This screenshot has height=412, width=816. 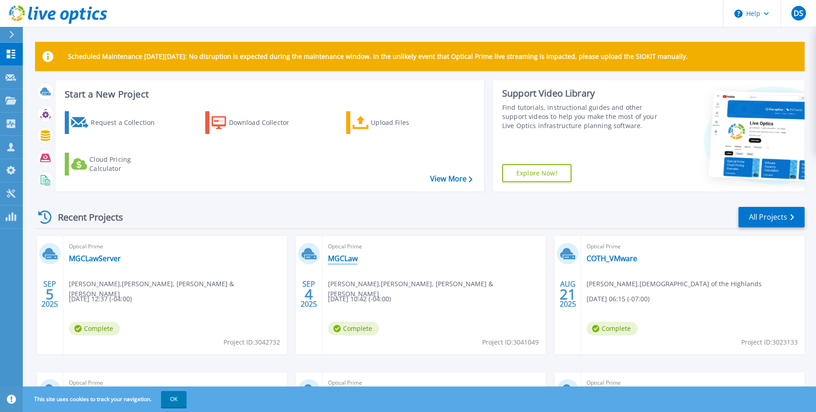 What do you see at coordinates (265, 123) in the screenshot?
I see `div: Download Collector` at bounding box center [265, 123].